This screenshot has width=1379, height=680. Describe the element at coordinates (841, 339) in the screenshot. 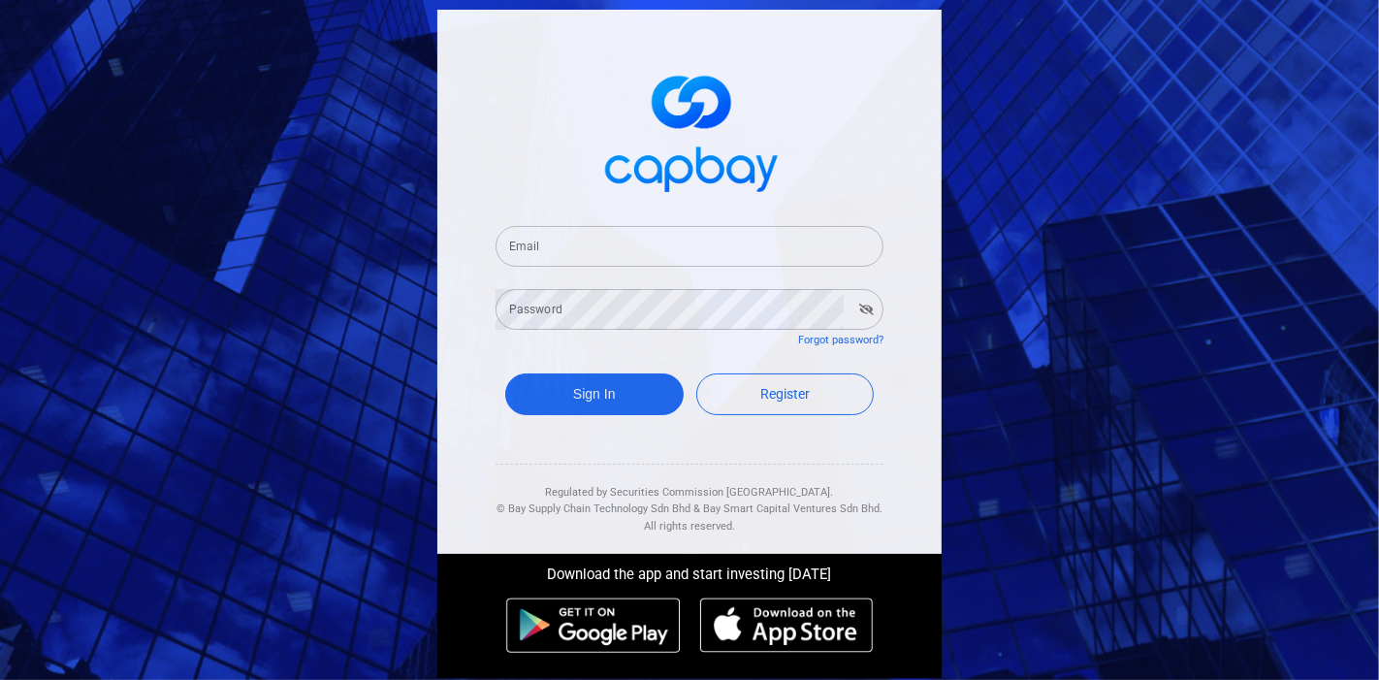

I see `a: Forgot password?` at that location.